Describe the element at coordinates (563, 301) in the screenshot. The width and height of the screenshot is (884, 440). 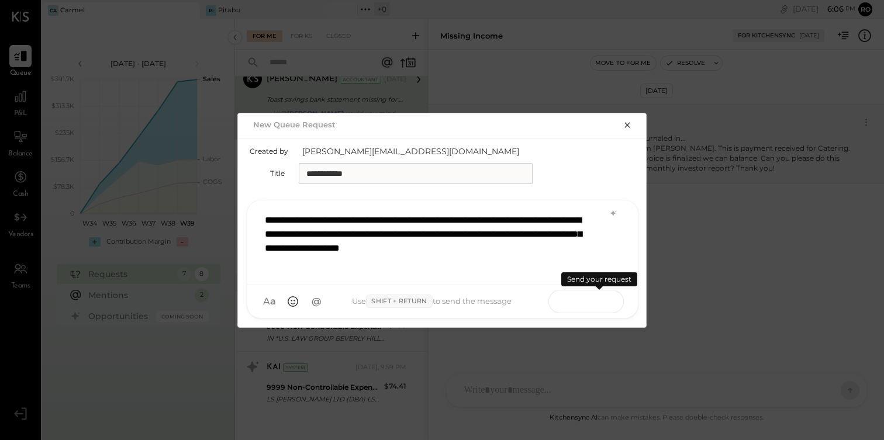
I see `span: SEND` at that location.